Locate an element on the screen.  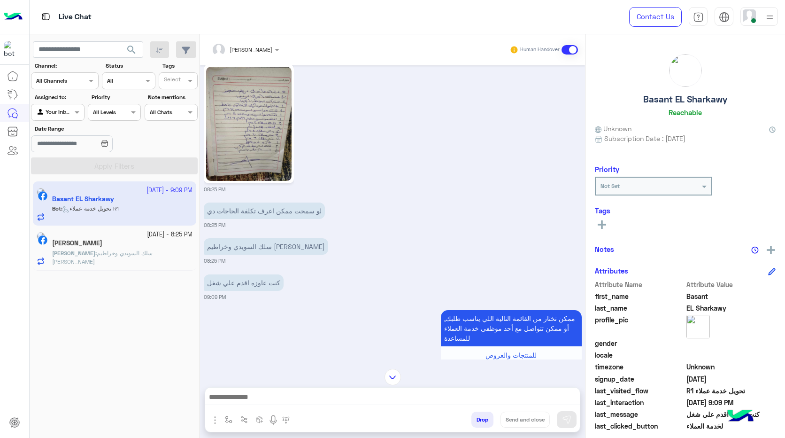
div: Select is located at coordinates (171, 80).